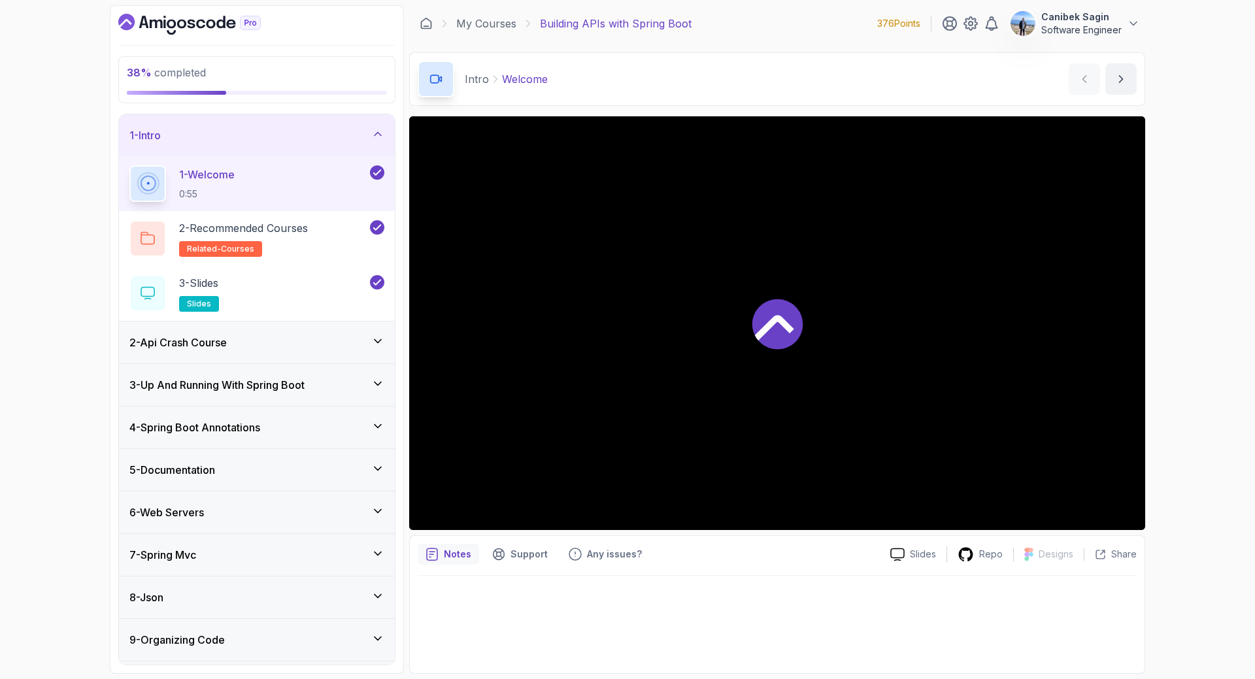 This screenshot has height=679, width=1255. What do you see at coordinates (199, 283) in the screenshot?
I see `p: 3 - Slides` at bounding box center [199, 283].